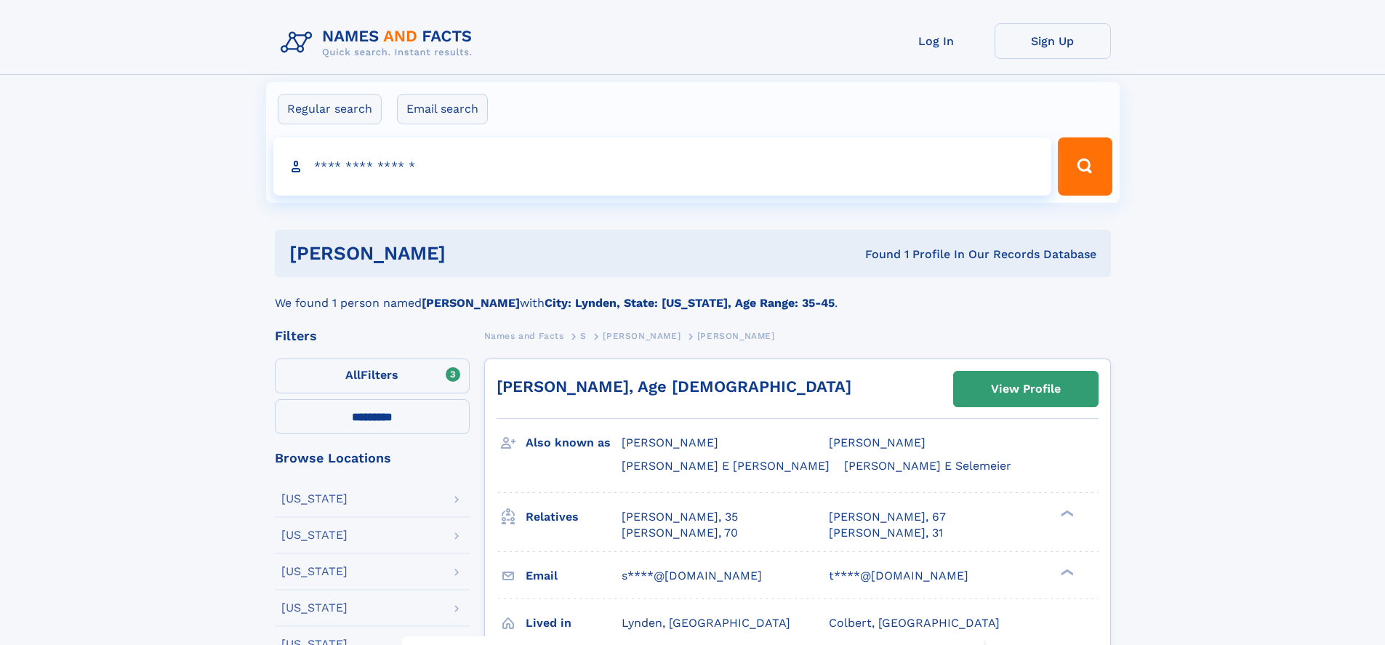 Image resolution: width=1385 pixels, height=645 pixels. Describe the element at coordinates (353, 374) in the screenshot. I see `span: All` at that location.